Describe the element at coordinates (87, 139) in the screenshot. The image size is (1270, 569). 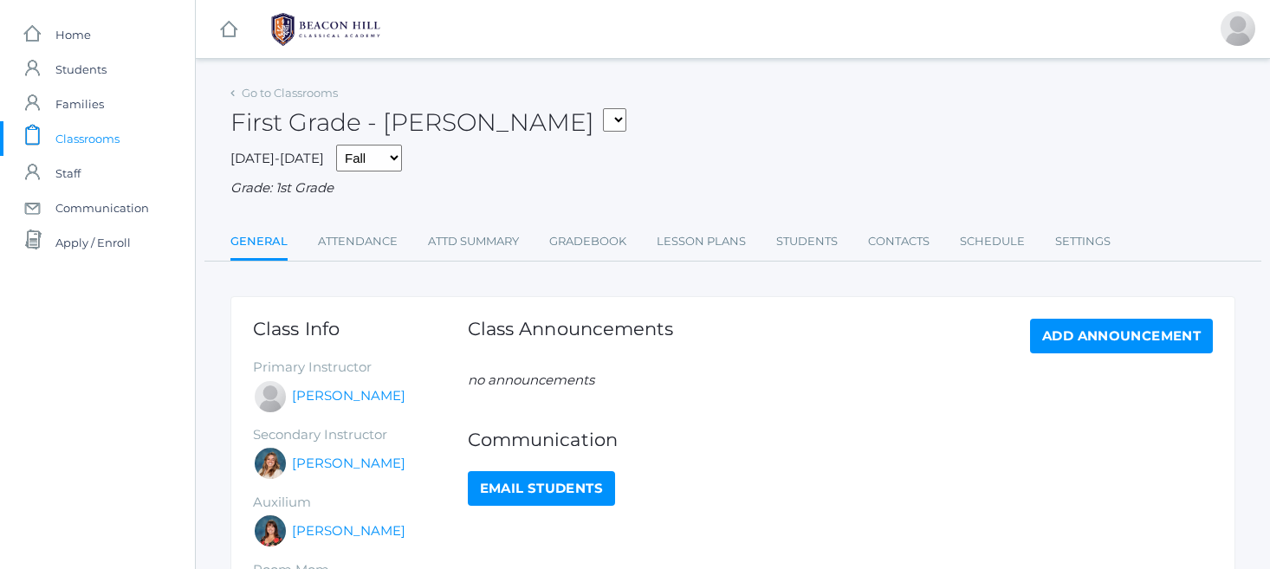
I see `span: Classrooms` at that location.